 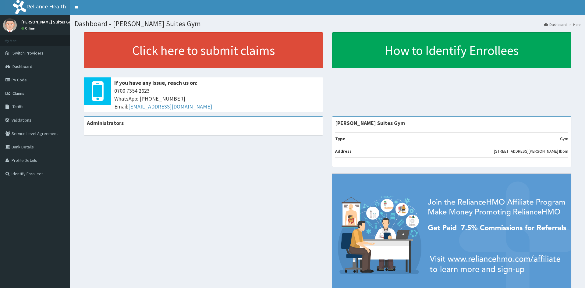 What do you see at coordinates (203, 50) in the screenshot?
I see `a: Click here to submit claims` at bounding box center [203, 50].